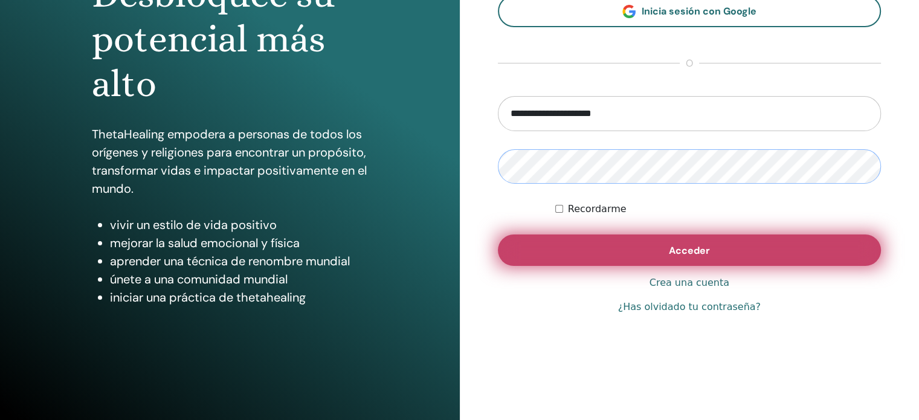 The width and height of the screenshot is (919, 420). I want to click on span: Acceder, so click(689, 250).